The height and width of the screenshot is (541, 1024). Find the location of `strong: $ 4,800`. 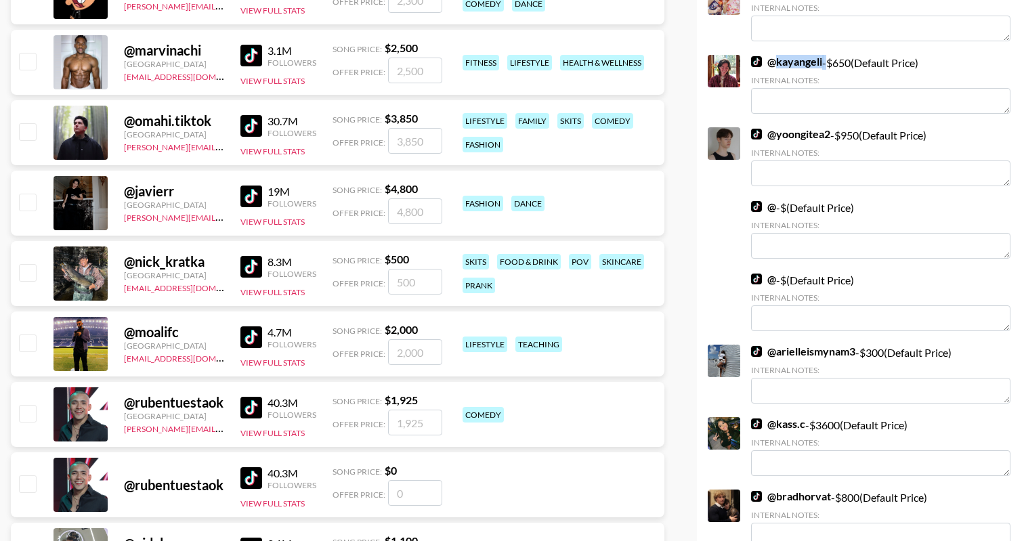

strong: $ 4,800 is located at coordinates (401, 188).